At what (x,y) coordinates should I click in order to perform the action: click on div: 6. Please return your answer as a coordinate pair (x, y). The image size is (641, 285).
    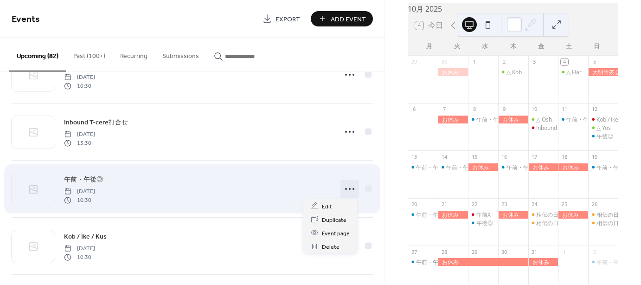
    Looking at the image, I should click on (414, 109).